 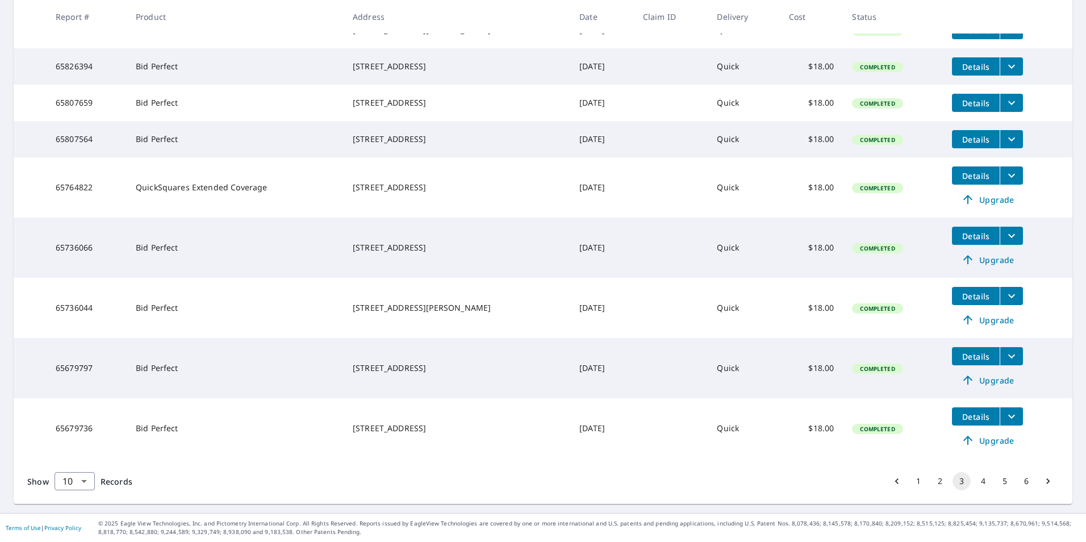 I want to click on button: page 3, so click(x=962, y=481).